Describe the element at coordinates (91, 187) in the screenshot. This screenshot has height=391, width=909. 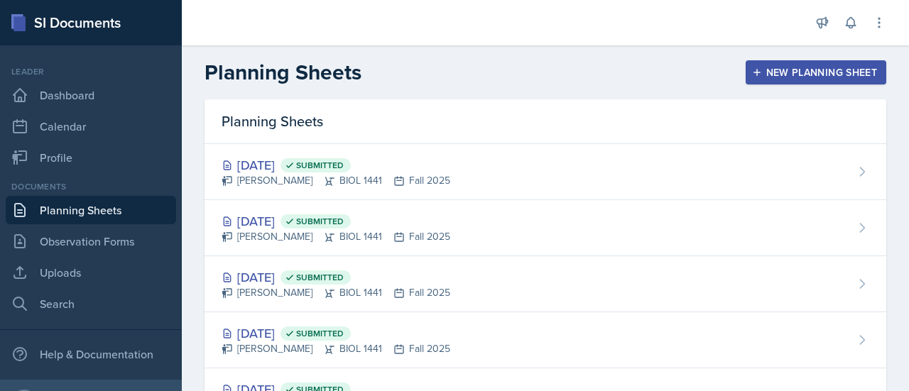
I see `div: Documents` at that location.